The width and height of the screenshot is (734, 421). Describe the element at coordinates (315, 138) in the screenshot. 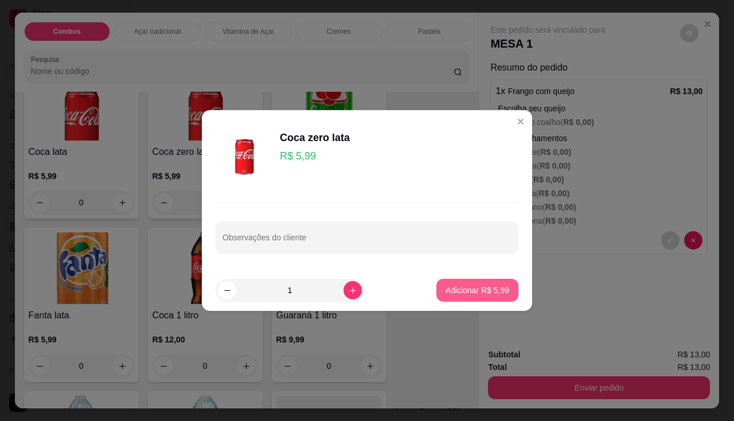

I see `div: Coca zero lata` at that location.